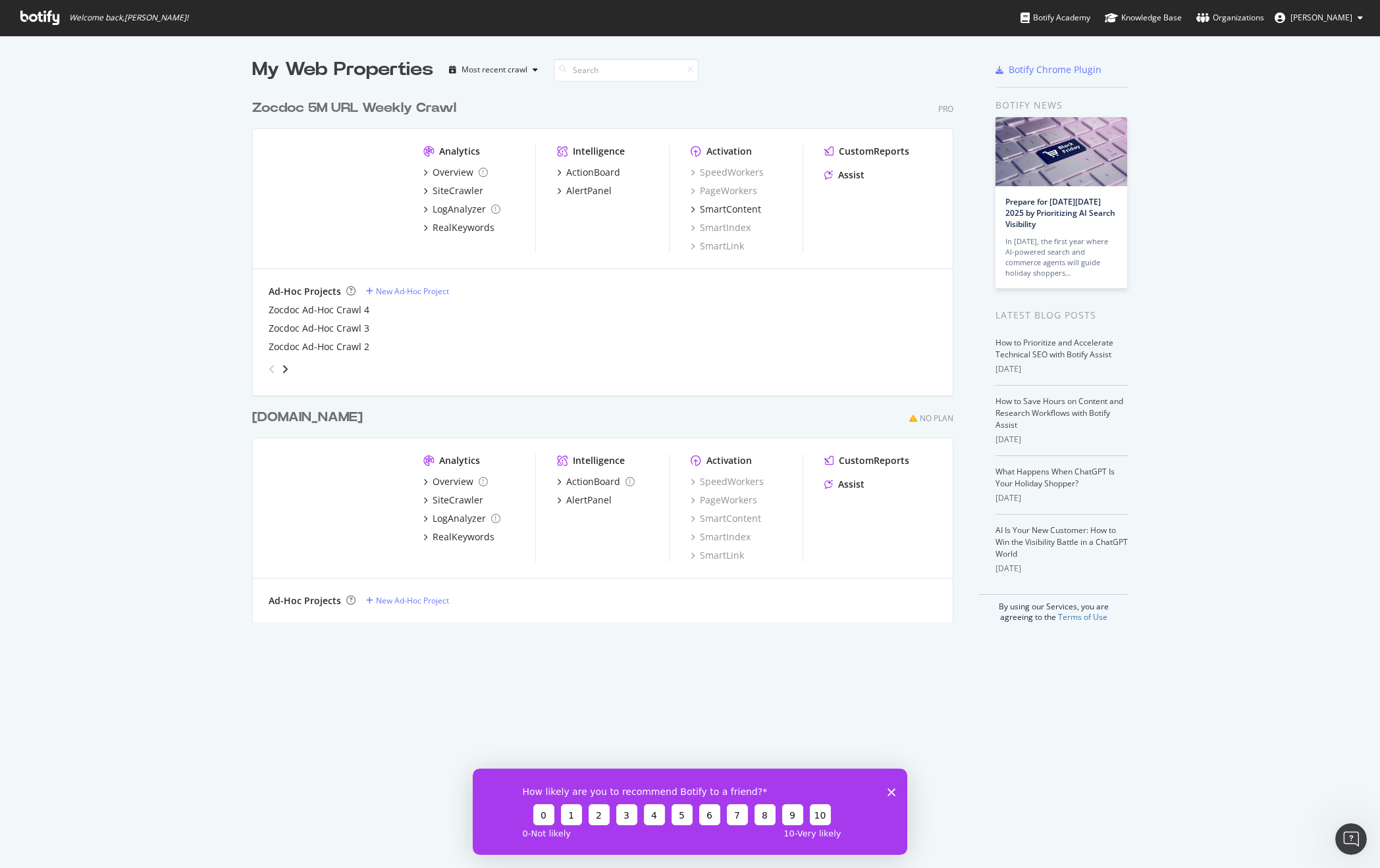 Image resolution: width=1380 pixels, height=868 pixels. Describe the element at coordinates (307, 65) in the screenshot. I see `div: 10 - Very likely` at that location.